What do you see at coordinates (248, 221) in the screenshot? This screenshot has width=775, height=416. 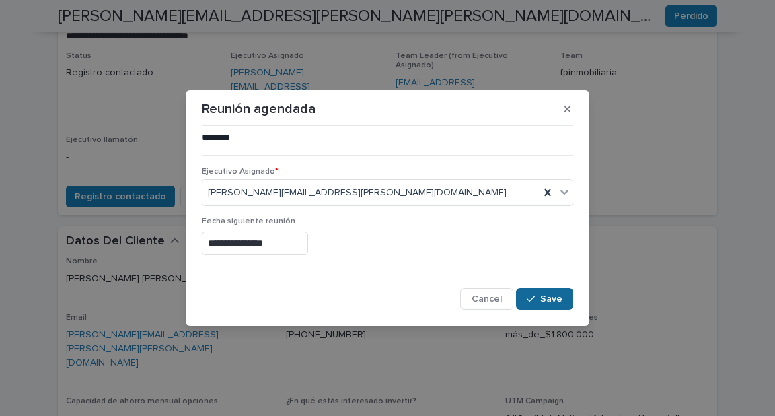 I see `span: Fecha siguiente reunión` at bounding box center [248, 221].